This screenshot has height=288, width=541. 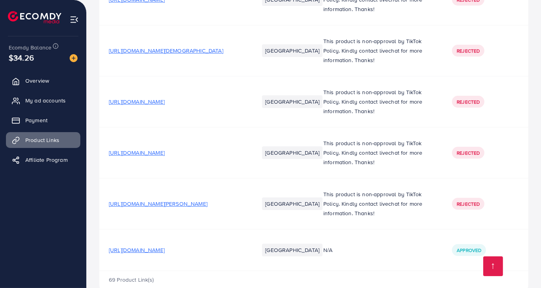 What do you see at coordinates (131, 280) in the screenshot?
I see `span: 69 Product Link(s)` at bounding box center [131, 280].